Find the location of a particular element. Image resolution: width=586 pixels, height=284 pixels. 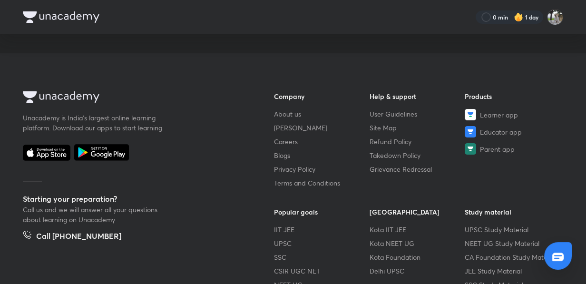

a: Refund Policy is located at coordinates (417, 141).